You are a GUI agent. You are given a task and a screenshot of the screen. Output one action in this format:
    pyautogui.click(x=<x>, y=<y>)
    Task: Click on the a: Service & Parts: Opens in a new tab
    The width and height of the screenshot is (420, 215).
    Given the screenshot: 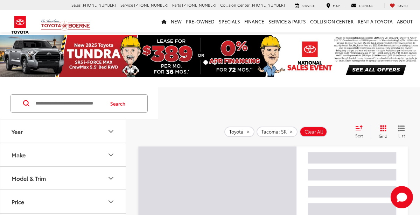 What is the action you would take?
    pyautogui.click(x=287, y=21)
    